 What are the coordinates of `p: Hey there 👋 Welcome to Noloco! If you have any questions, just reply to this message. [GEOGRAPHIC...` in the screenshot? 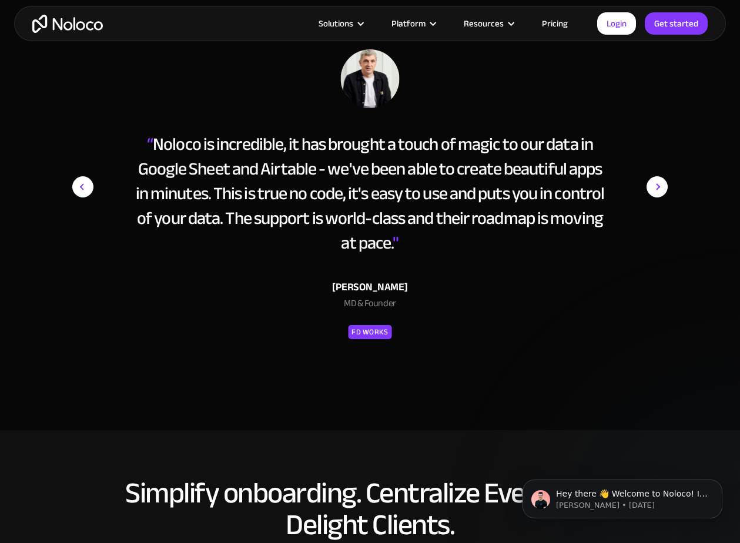 It's located at (127, 39).